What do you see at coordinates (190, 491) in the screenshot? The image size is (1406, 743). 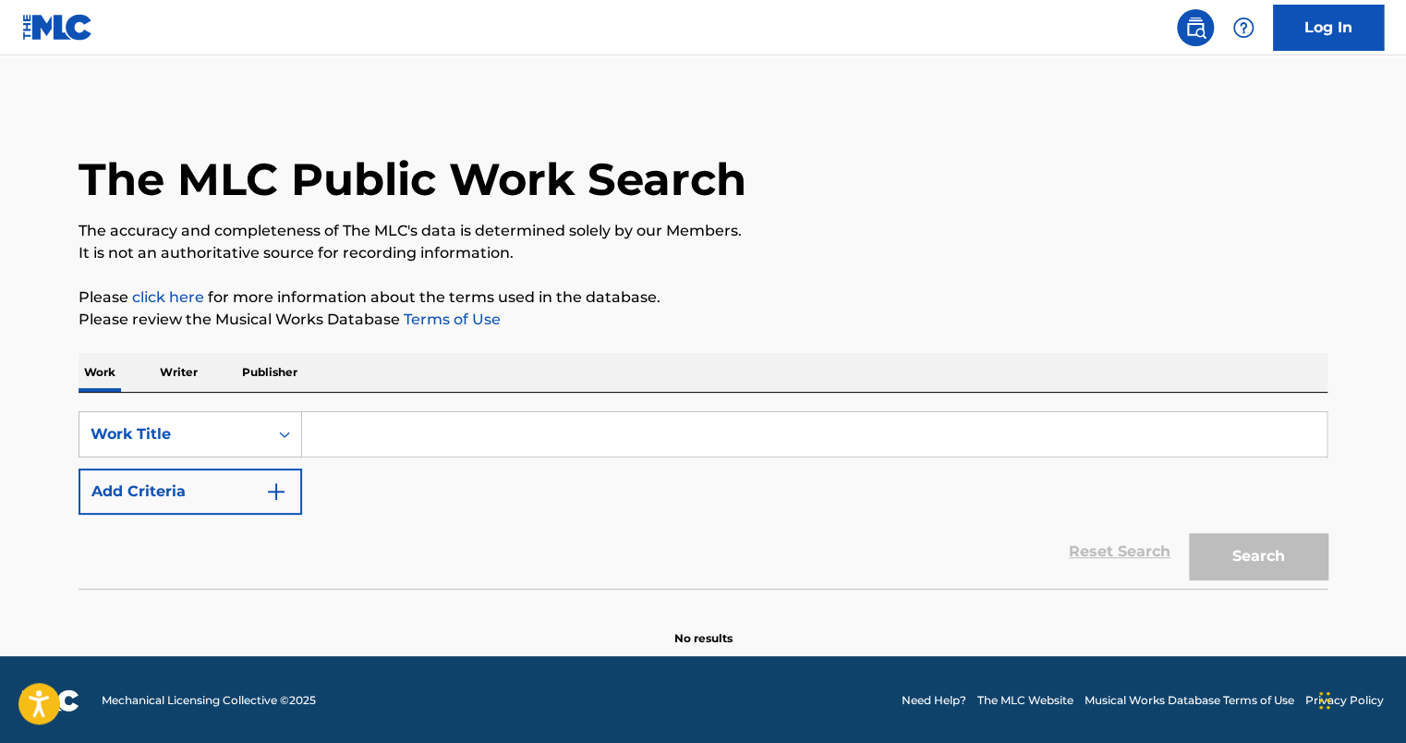 I see `button: Add Criteria` at bounding box center [190, 491].